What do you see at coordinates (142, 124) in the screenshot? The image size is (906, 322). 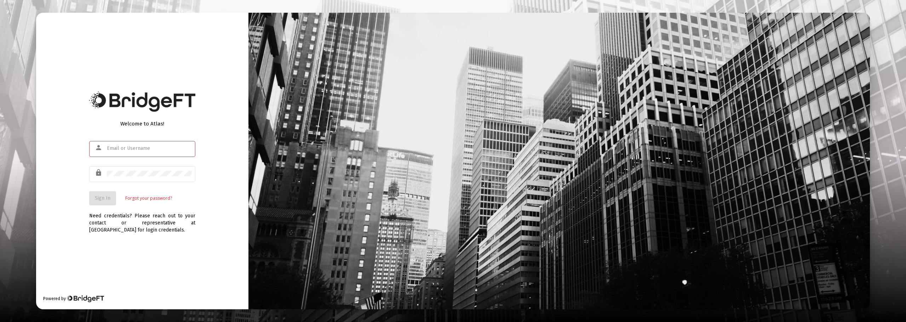 I see `div: Welcome to Atlas!` at bounding box center [142, 124].